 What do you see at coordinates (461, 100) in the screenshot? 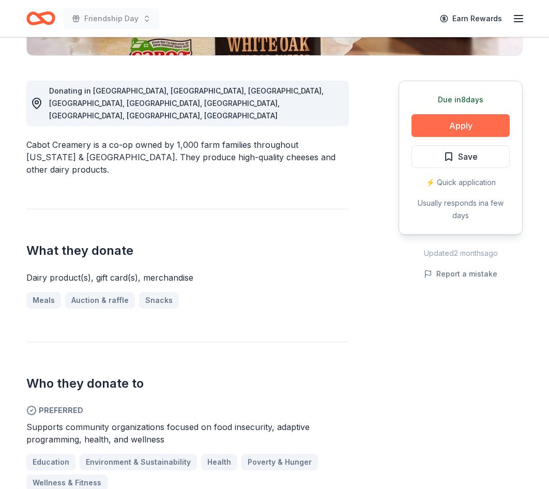
I see `div: Due in 8 days` at bounding box center [461, 100].